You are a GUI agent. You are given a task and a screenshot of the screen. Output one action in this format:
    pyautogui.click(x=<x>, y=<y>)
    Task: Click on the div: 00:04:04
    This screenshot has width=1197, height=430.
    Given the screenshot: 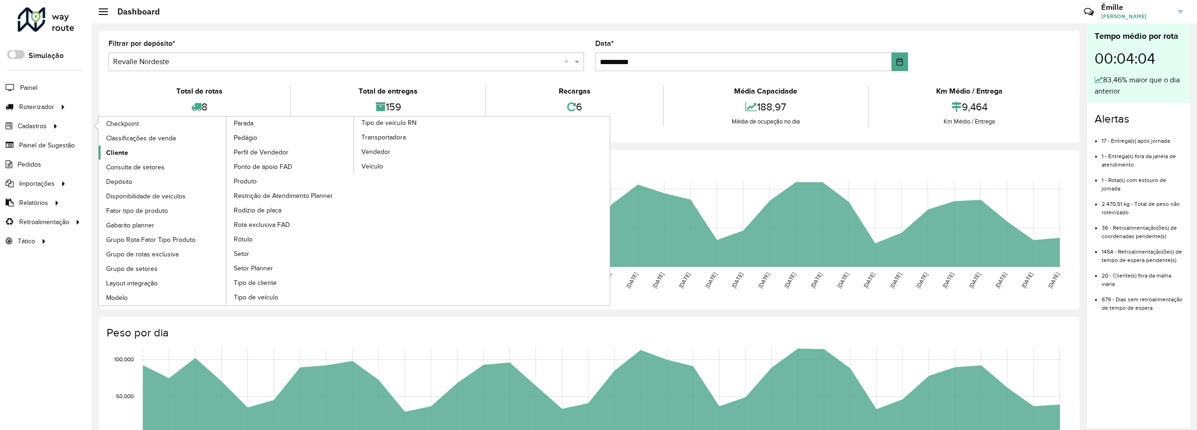 What is the action you would take?
    pyautogui.click(x=1138, y=58)
    